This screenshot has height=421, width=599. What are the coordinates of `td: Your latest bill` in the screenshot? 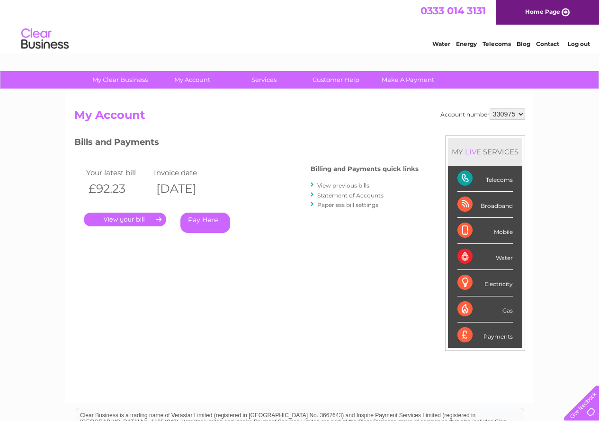 It's located at (118, 172).